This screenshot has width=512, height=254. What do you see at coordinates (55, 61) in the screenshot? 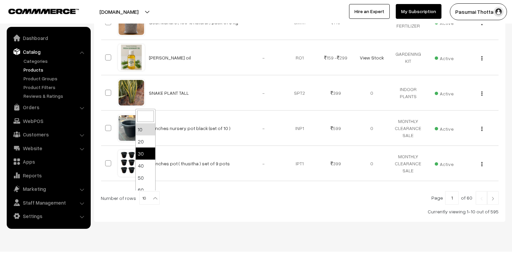
I see `a: Categories` at bounding box center [55, 61].